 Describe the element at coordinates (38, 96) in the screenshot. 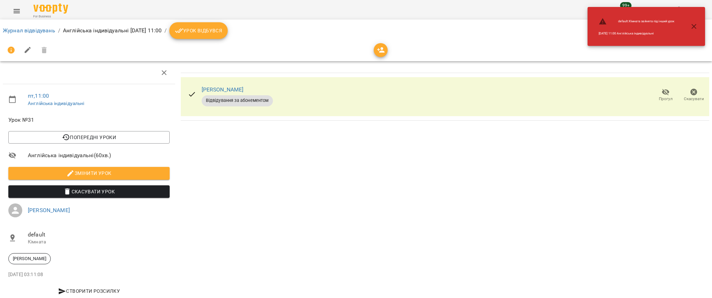

I see `a: пт , 11:00` at that location.